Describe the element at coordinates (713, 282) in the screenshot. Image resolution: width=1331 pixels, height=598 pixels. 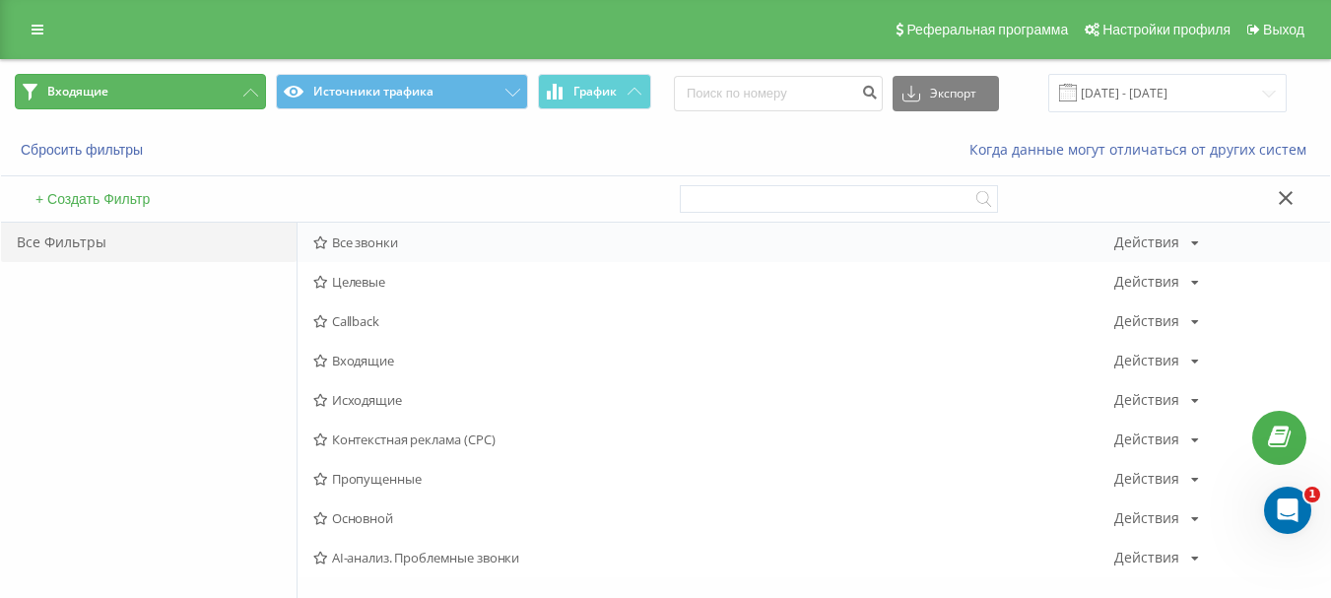
I see `span: Целевые` at that location.